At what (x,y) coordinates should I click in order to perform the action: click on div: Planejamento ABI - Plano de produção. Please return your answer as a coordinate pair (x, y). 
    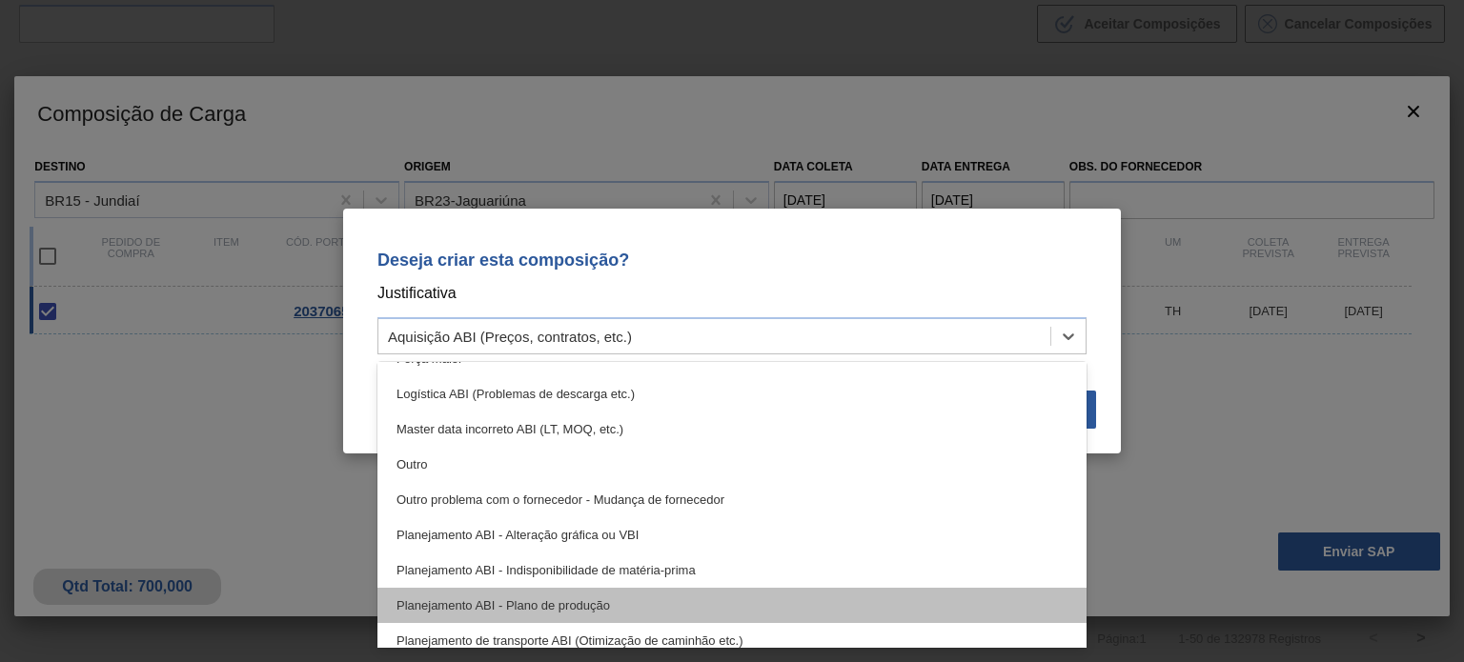
    Looking at the image, I should click on (732, 605).